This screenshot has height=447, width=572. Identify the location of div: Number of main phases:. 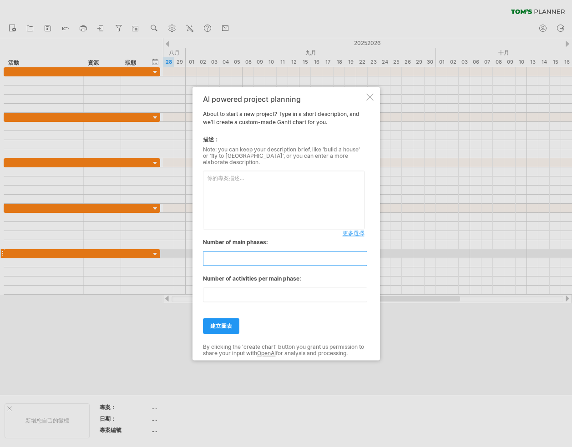
(283, 242).